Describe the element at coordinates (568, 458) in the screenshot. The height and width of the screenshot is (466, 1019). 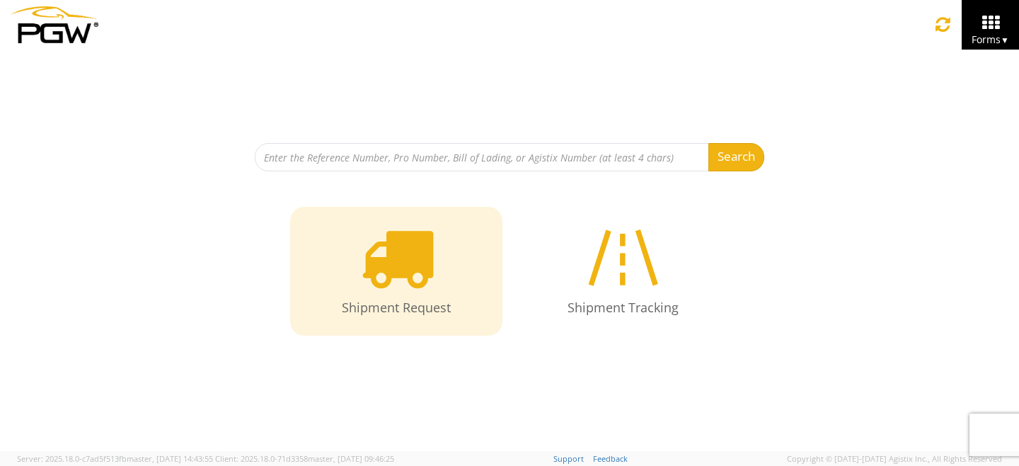
I see `a: Support` at that location.